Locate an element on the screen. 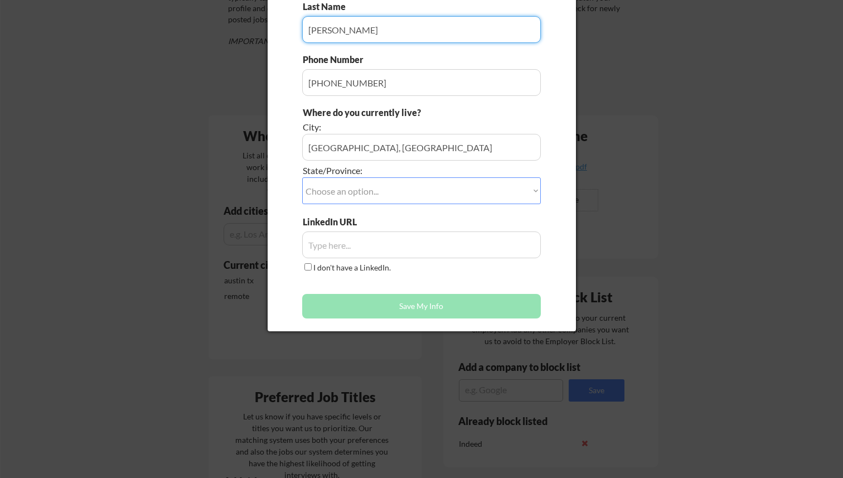  input: e.g. Los Angeles is located at coordinates (421, 147).